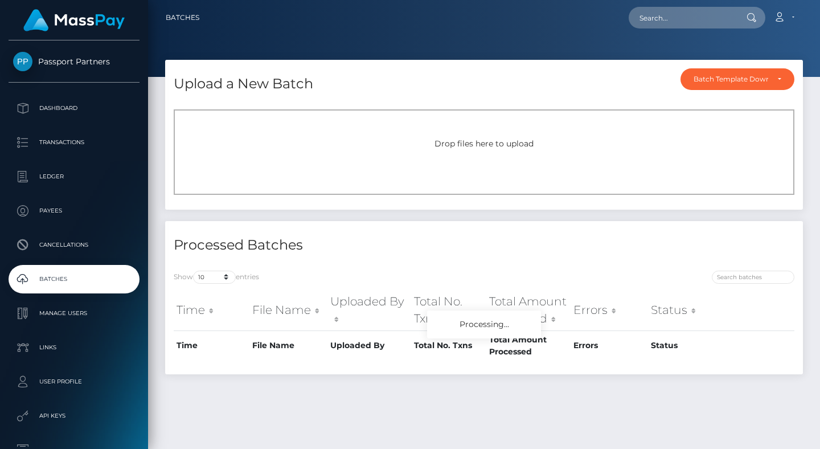 Image resolution: width=820 pixels, height=449 pixels. What do you see at coordinates (74, 245) in the screenshot?
I see `p: Cancellations` at bounding box center [74, 245].